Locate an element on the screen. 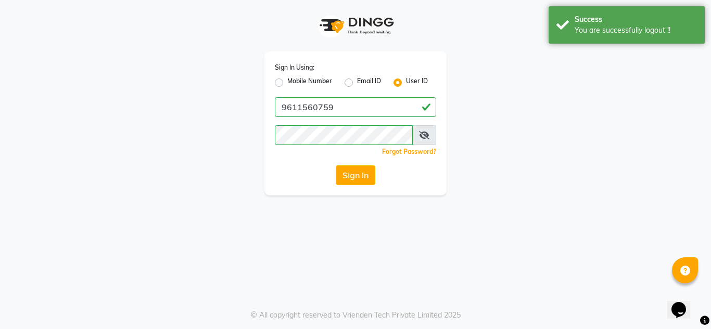  label: User ID is located at coordinates (417, 83).